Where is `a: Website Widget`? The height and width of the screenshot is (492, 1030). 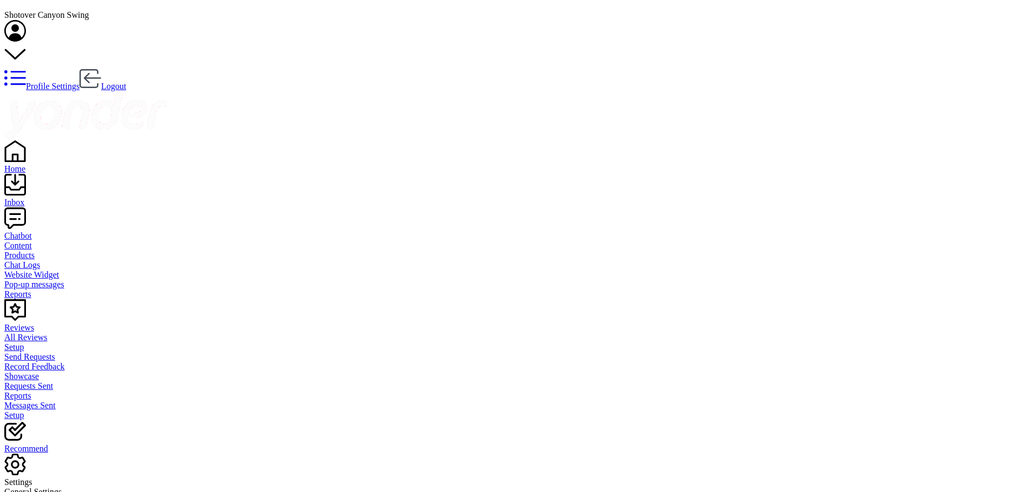
a: Website Widget is located at coordinates (515, 275).